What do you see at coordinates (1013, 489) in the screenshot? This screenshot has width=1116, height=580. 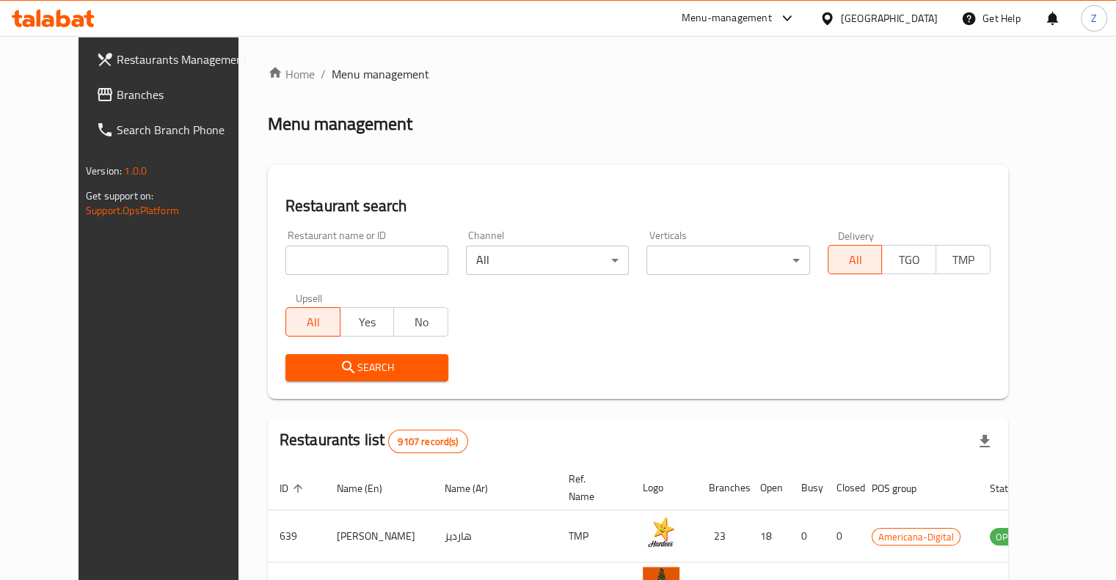 I see `span: Status` at bounding box center [1013, 489].